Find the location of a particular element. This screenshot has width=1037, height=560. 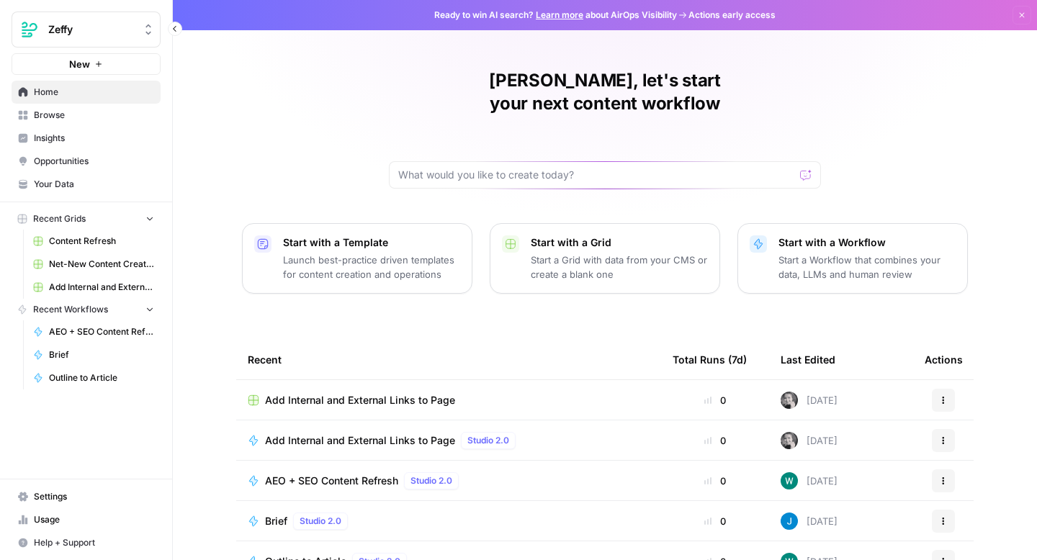

img: Zeffy Logo is located at coordinates (30, 30).